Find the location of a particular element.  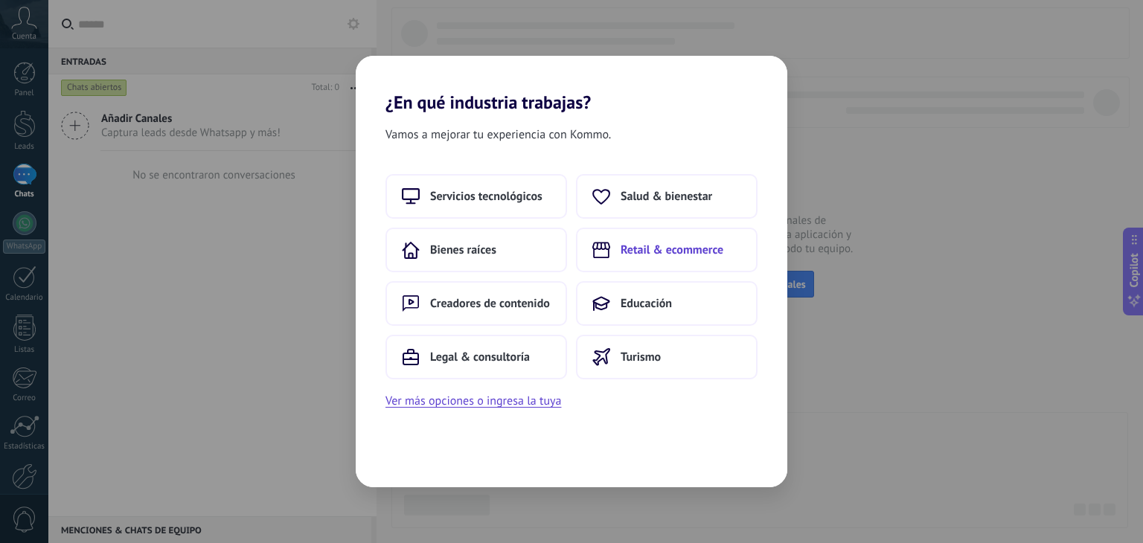

span: Legal & consultoría is located at coordinates (480, 357).